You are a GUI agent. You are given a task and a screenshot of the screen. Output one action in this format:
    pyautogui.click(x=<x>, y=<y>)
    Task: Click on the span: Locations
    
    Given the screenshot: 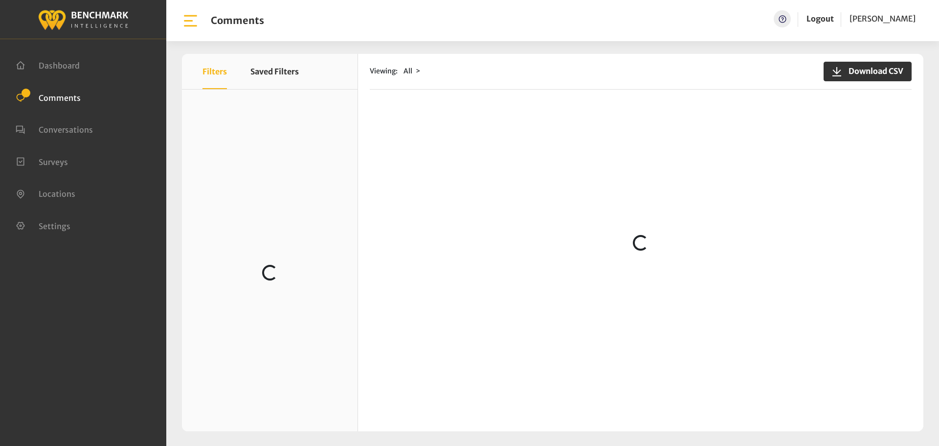 What is the action you would take?
    pyautogui.click(x=57, y=194)
    